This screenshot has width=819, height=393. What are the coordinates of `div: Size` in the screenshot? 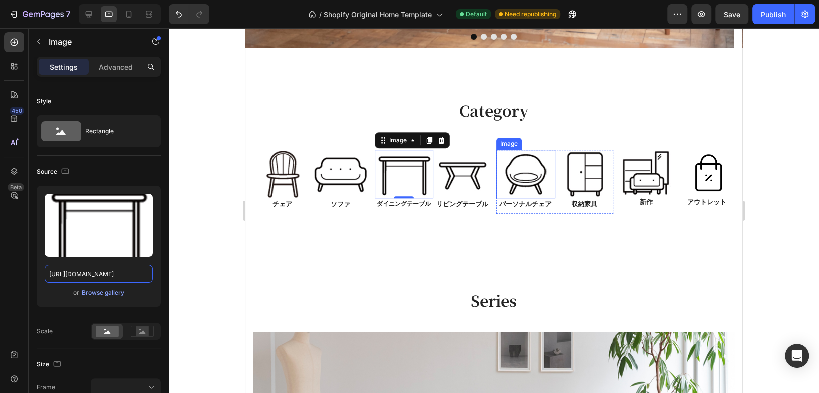 It's located at (50, 365).